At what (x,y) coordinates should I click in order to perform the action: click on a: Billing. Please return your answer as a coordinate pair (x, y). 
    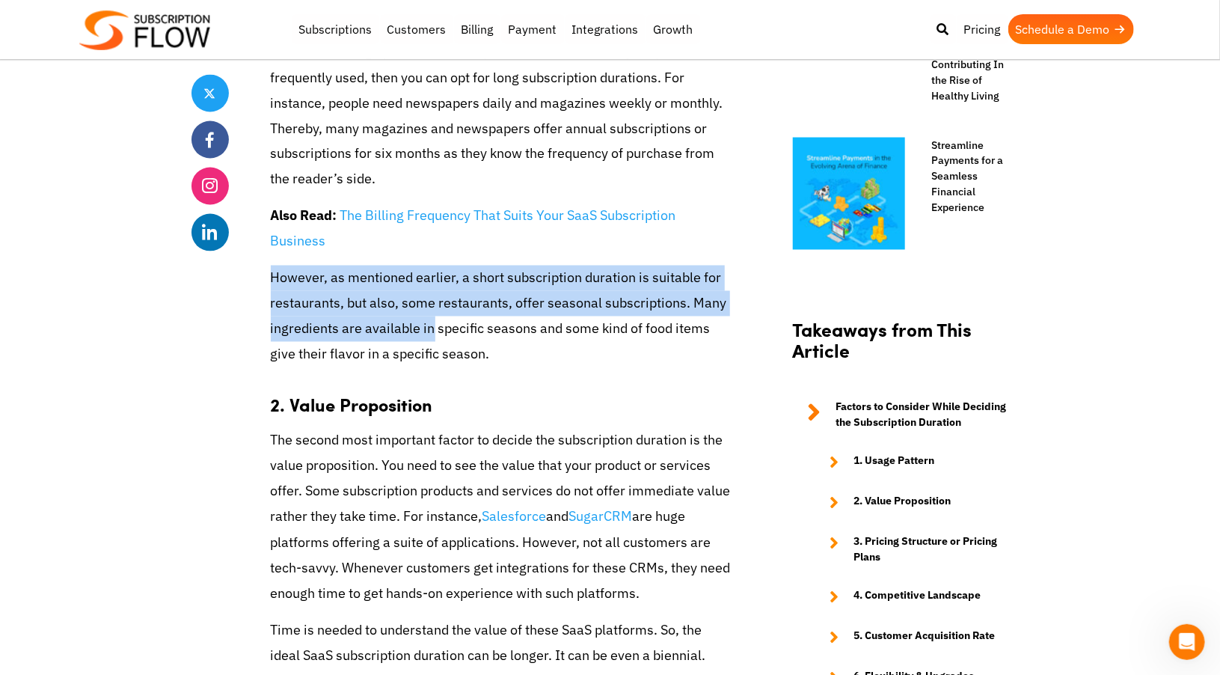
    Looking at the image, I should click on (477, 29).